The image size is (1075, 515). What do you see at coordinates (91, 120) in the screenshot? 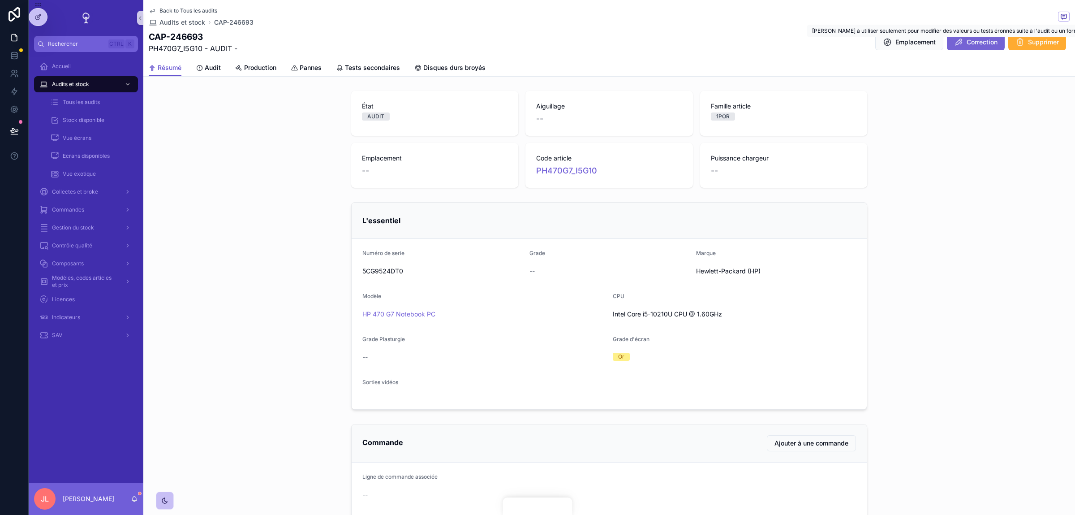
I see `a: Stock disponible` at bounding box center [91, 120].